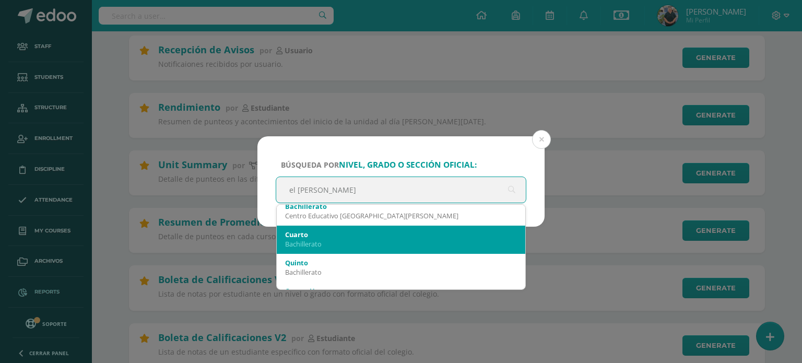 Image resolution: width=802 pixels, height=363 pixels. Describe the element at coordinates (379, 165) in the screenshot. I see `span: Búsqueda por` at that location.